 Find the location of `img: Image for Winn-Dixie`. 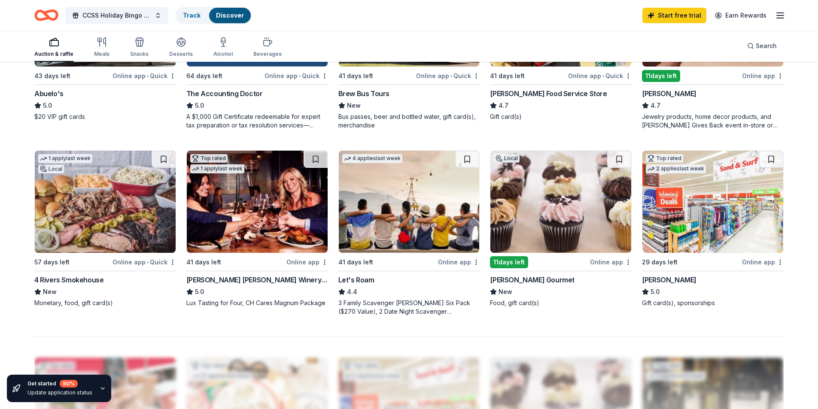

img: Image for Winn-Dixie is located at coordinates (713, 202).